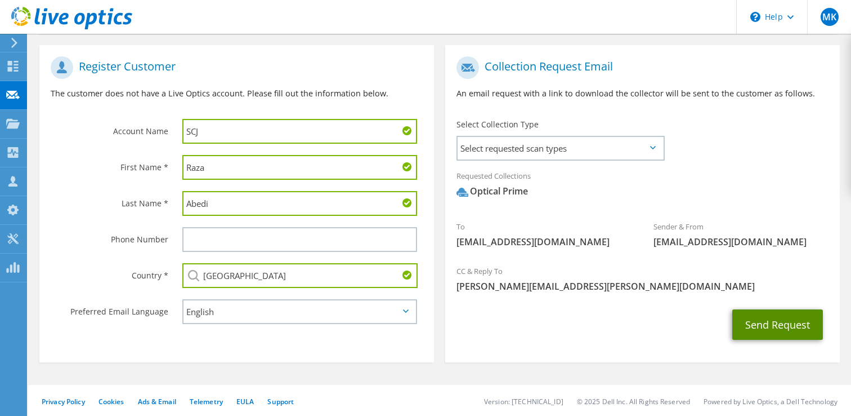 This screenshot has height=416, width=851. What do you see at coordinates (280, 401) in the screenshot?
I see `a: Support` at bounding box center [280, 401].